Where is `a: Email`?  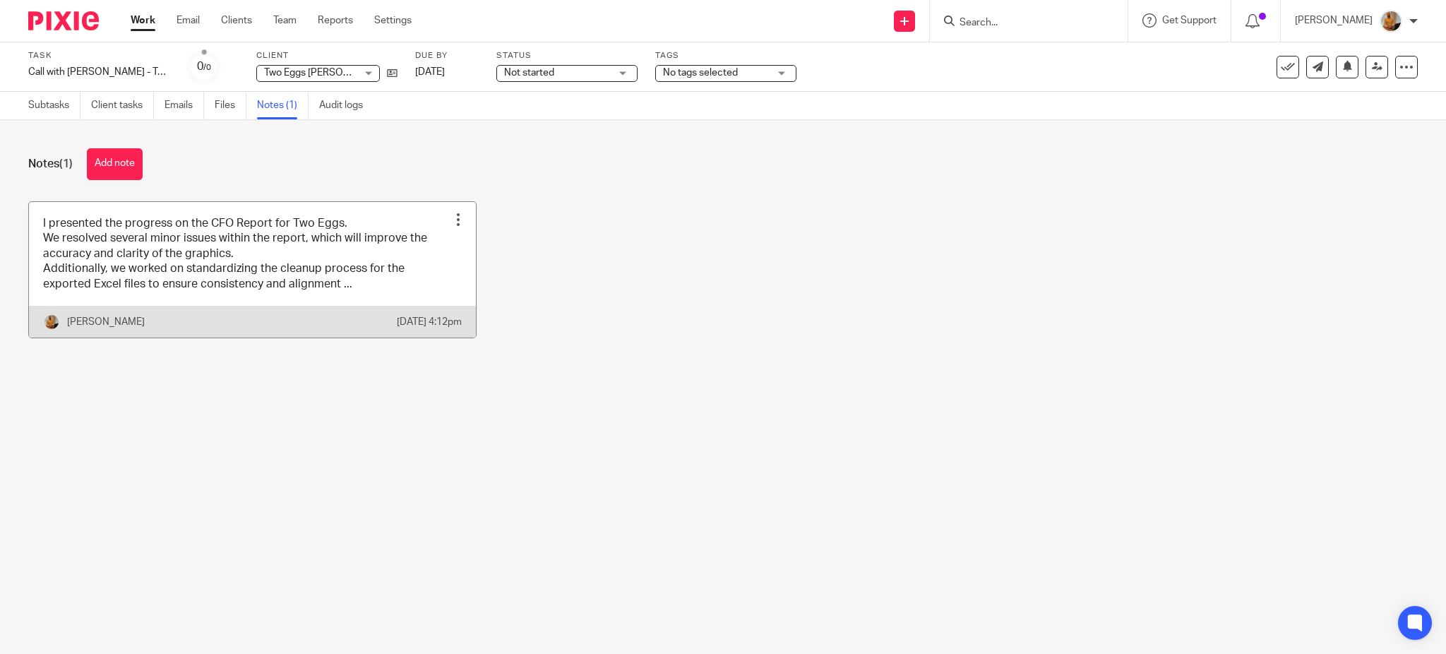
a: Email is located at coordinates (188, 20).